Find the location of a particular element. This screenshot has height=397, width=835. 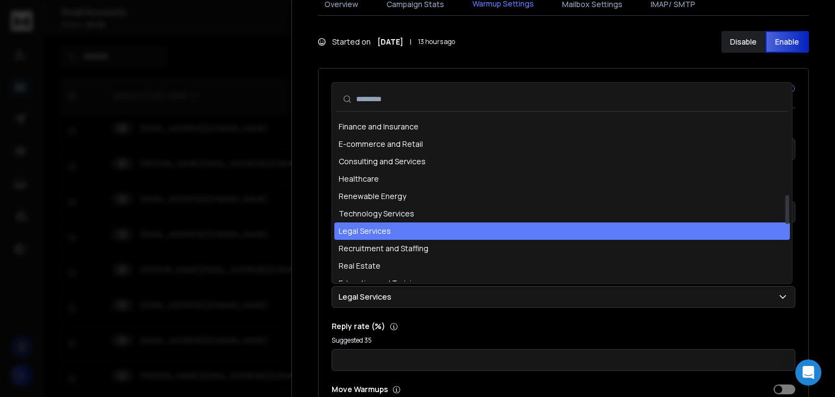

span: Recruitment and Staffing is located at coordinates (383, 248).